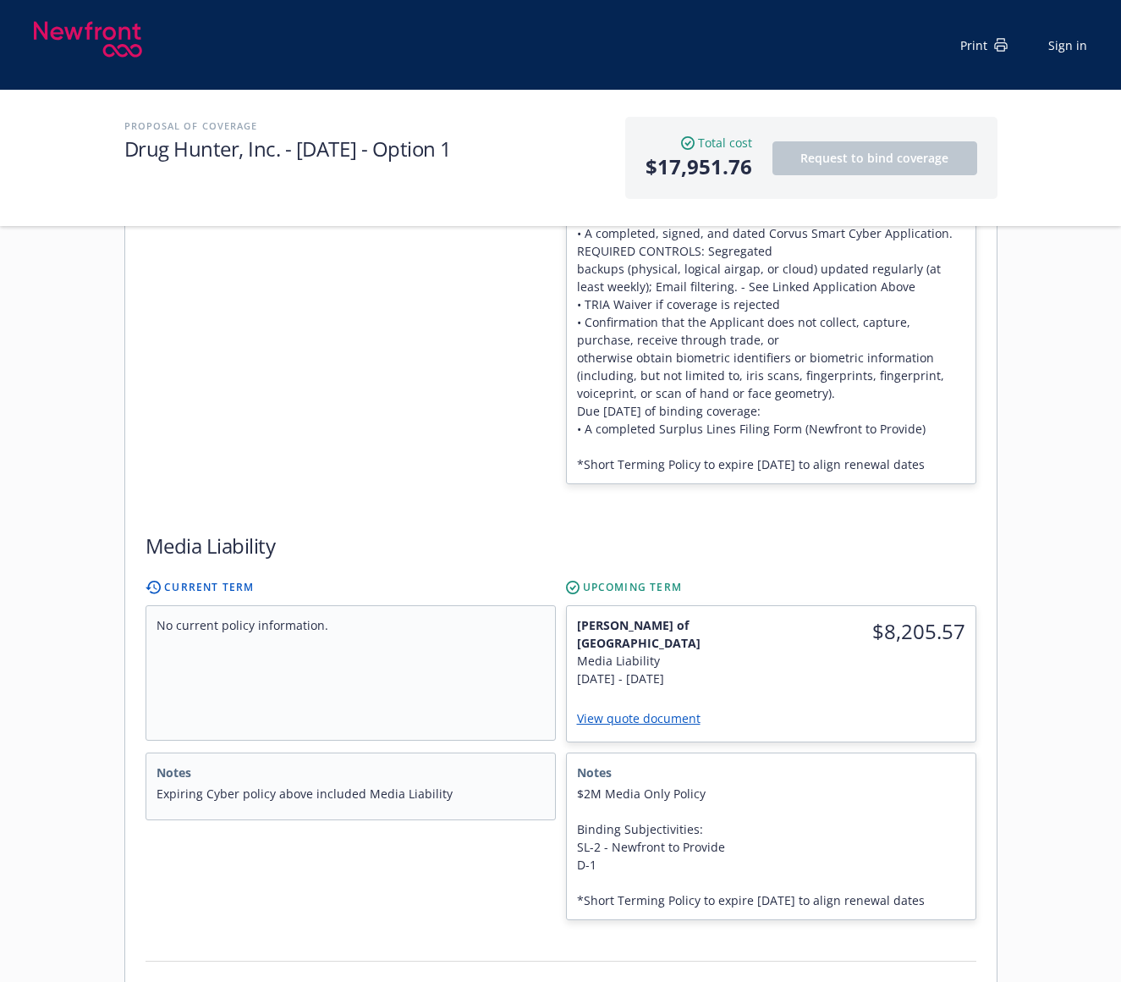 This screenshot has height=982, width=1121. I want to click on div: Media Liability, so click(669, 660).